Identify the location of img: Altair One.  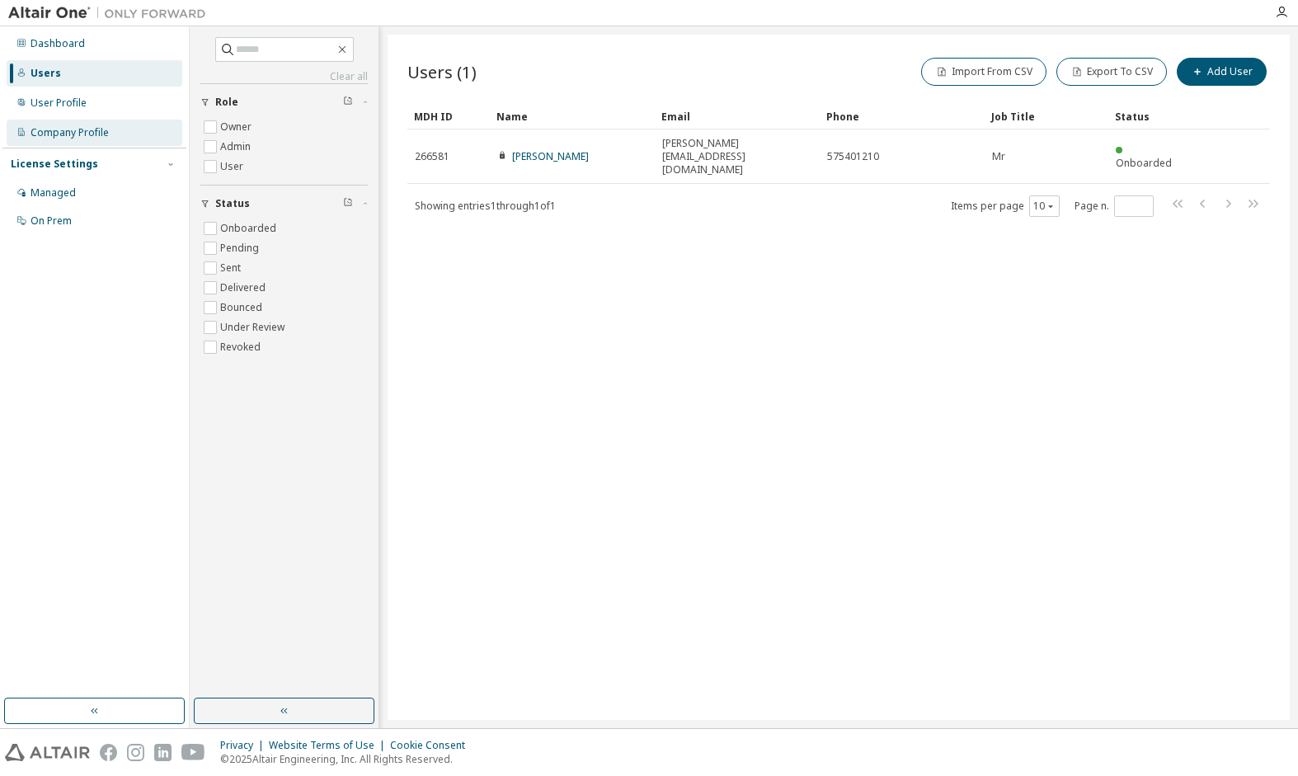
(111, 13).